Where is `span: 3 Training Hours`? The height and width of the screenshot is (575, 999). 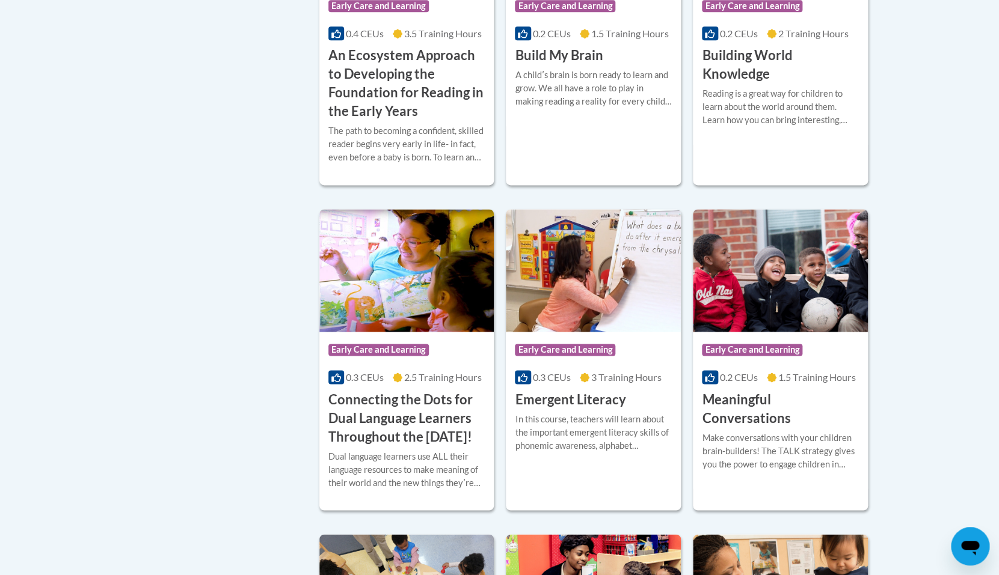 span: 3 Training Hours is located at coordinates (626, 377).